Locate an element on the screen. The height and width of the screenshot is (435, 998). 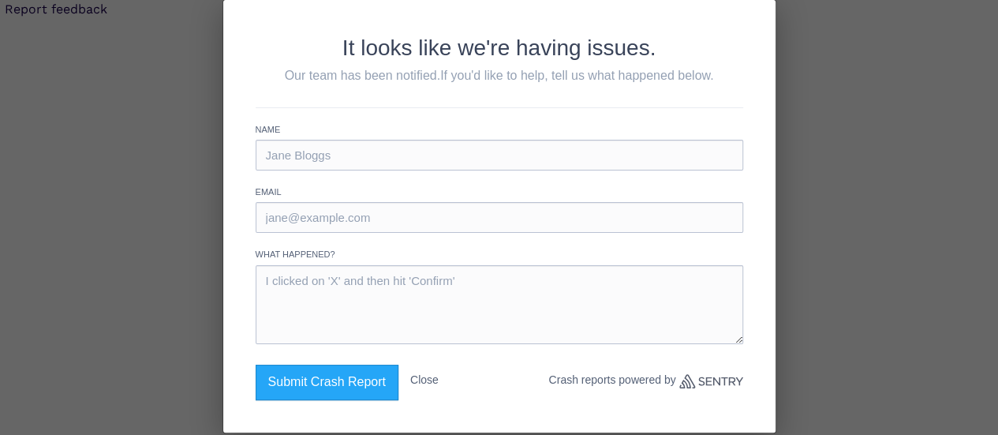
span: If you'd like to help, tell us what happened below. is located at coordinates (577, 75).